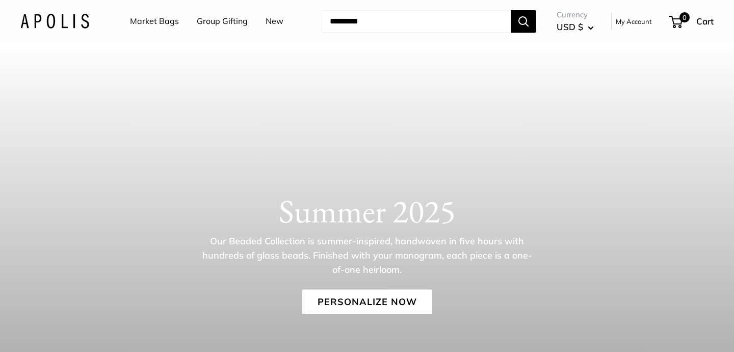 This screenshot has width=734, height=352. What do you see at coordinates (154, 21) in the screenshot?
I see `a: Market Bags` at bounding box center [154, 21].